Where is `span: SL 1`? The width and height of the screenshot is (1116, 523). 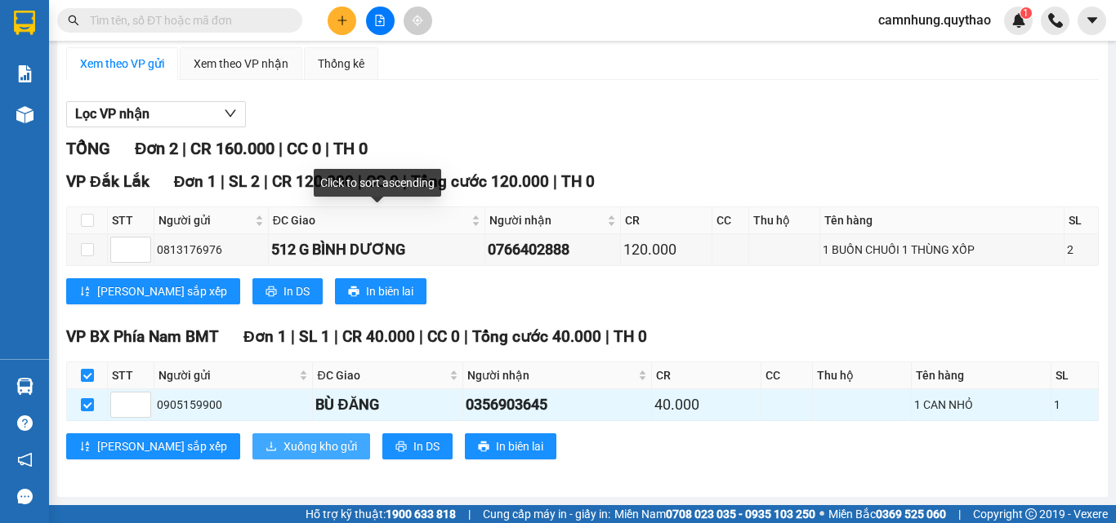
span: SL 1 is located at coordinates (314, 336).